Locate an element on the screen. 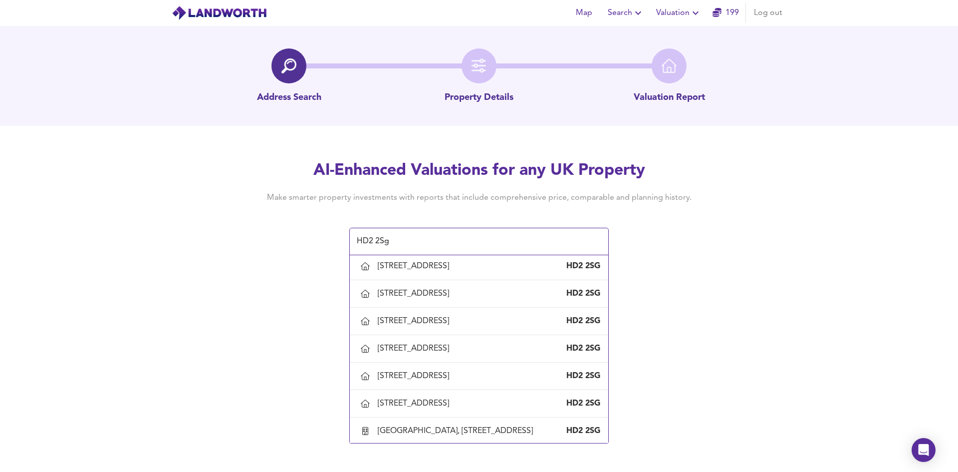  p: Valuation Report is located at coordinates (669, 98).